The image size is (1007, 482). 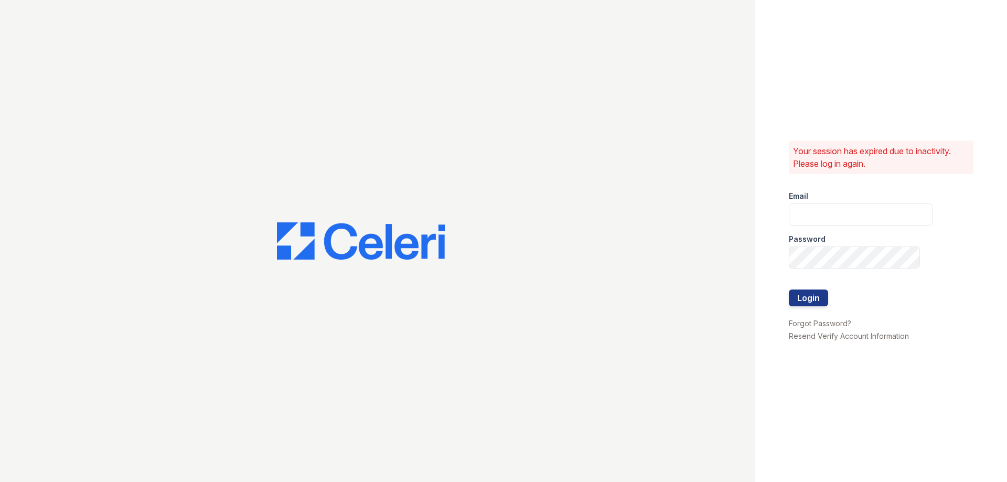 I want to click on label: Password, so click(x=807, y=239).